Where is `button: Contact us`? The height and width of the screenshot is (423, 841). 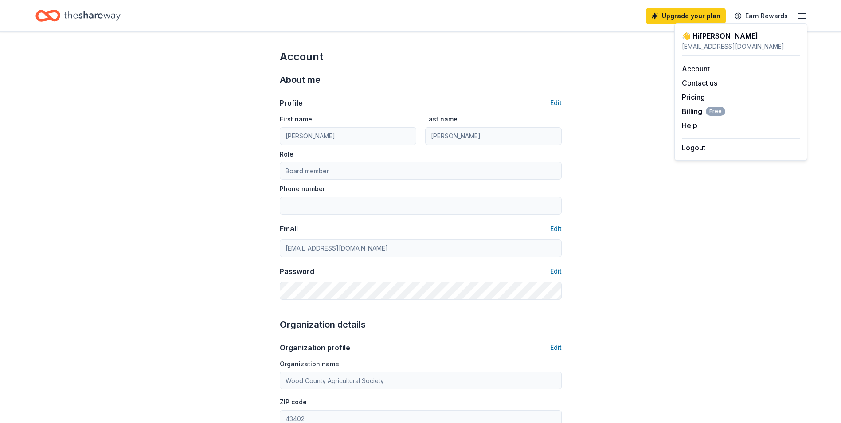
button: Contact us is located at coordinates (699, 83).